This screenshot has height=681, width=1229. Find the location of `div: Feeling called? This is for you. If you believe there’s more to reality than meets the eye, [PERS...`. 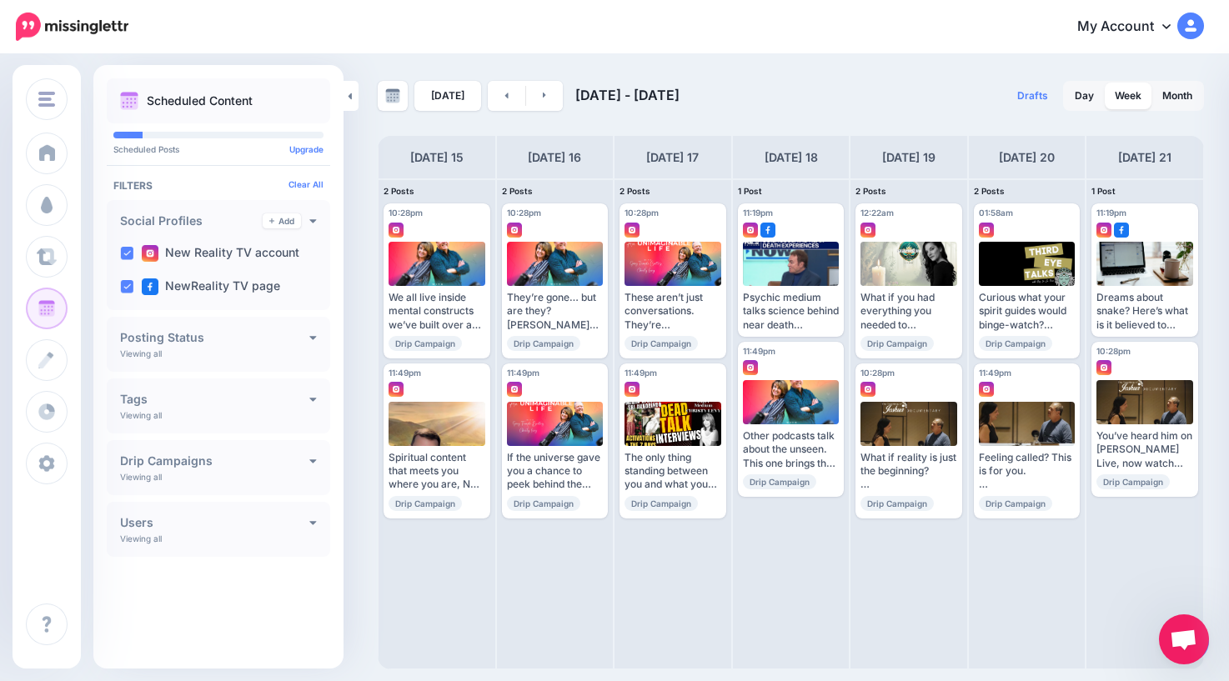

div: Feeling called? This is for you. If you believe there’s more to reality than meets the eye, [PERS... is located at coordinates (1027, 471).